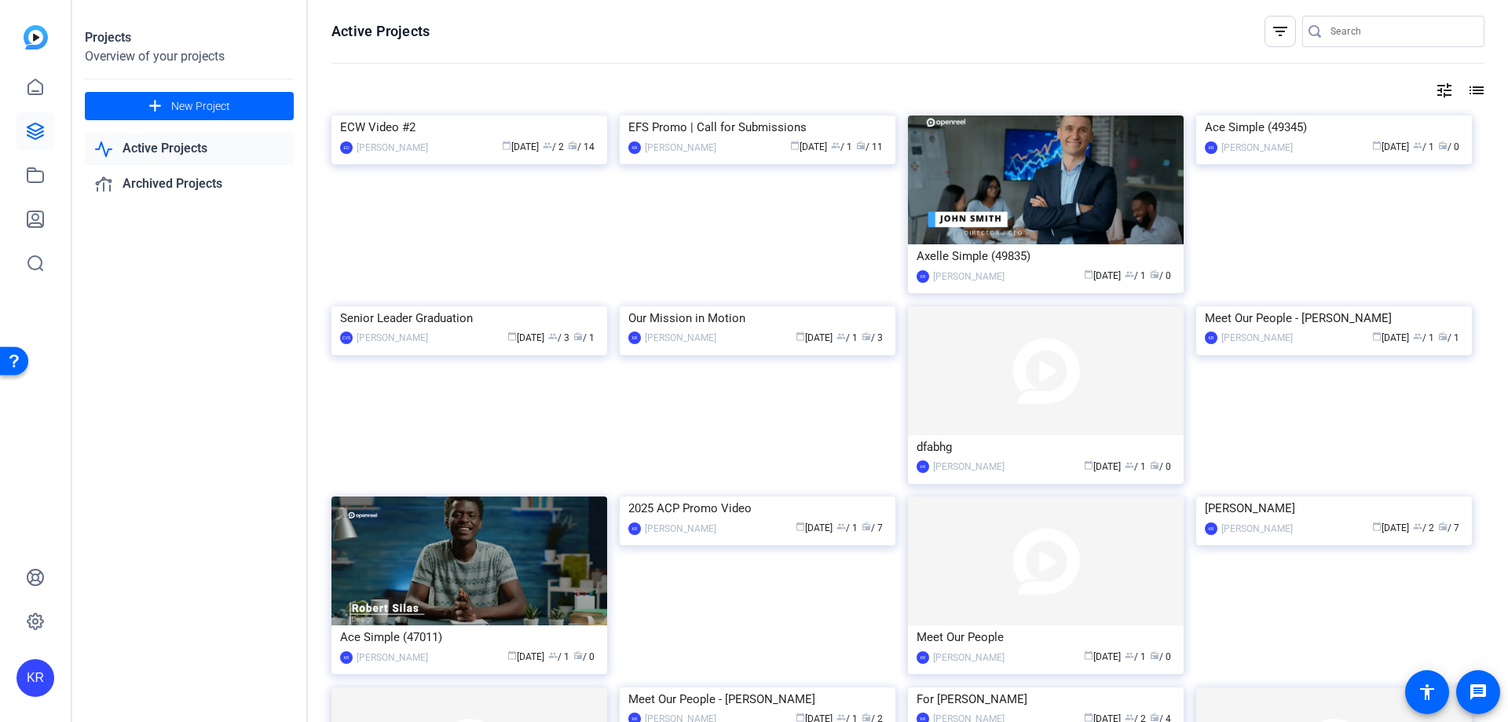 This screenshot has width=1508, height=722. What do you see at coordinates (189, 148) in the screenshot?
I see `a: Active Projects` at bounding box center [189, 148].